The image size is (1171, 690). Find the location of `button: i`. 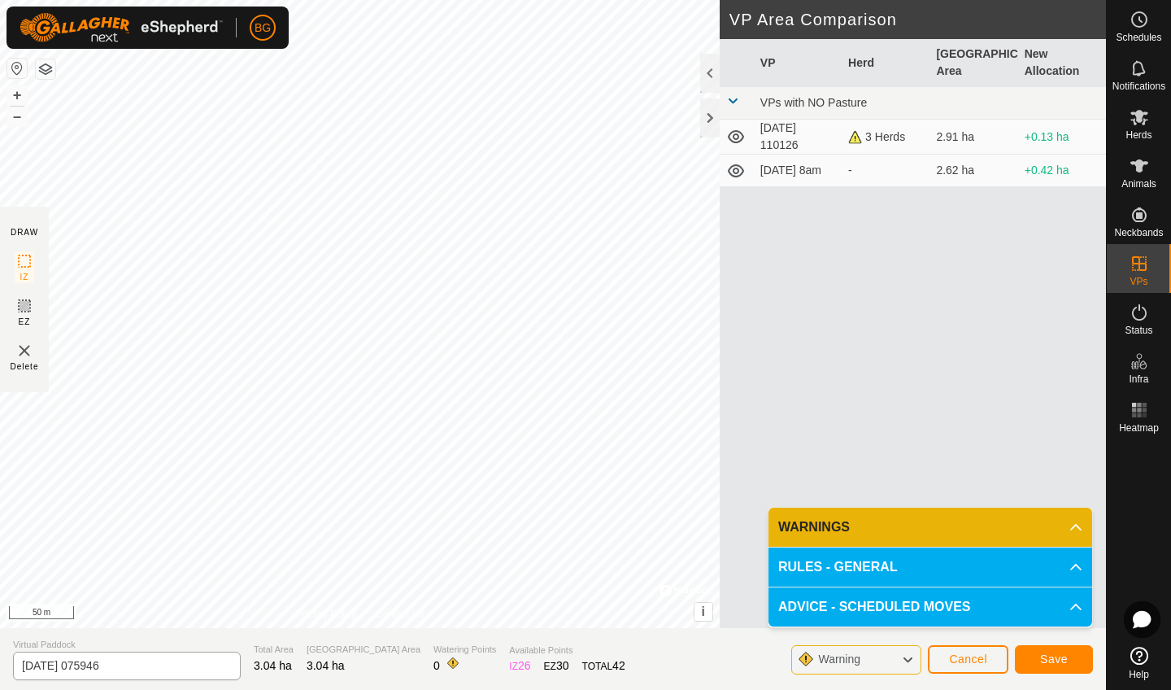

button: i is located at coordinates (704, 612).